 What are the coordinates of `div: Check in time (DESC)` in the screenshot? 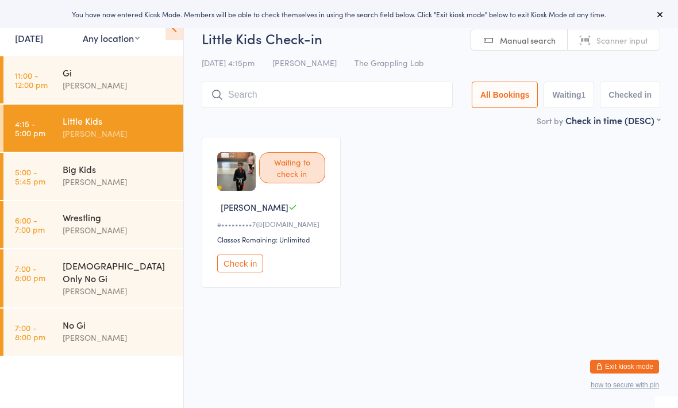 It's located at (613, 120).